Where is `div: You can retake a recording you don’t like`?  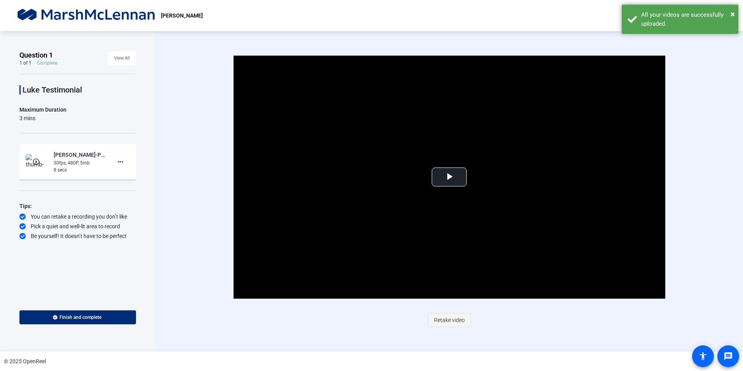 div: You can retake a recording you don’t like is located at coordinates (78, 216).